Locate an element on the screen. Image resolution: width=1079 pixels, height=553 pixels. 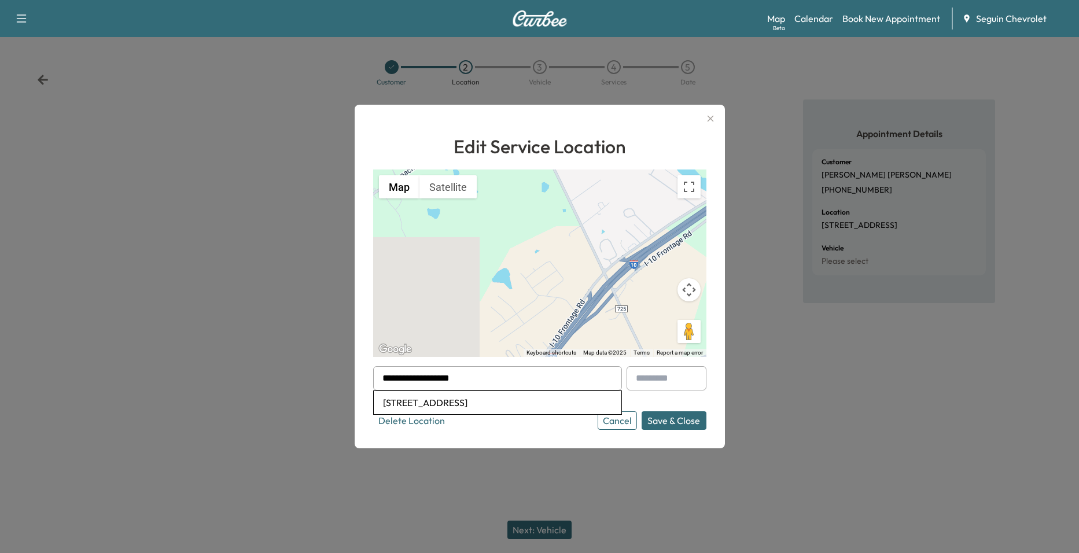
button: Show satellite imagery is located at coordinates (448, 187).